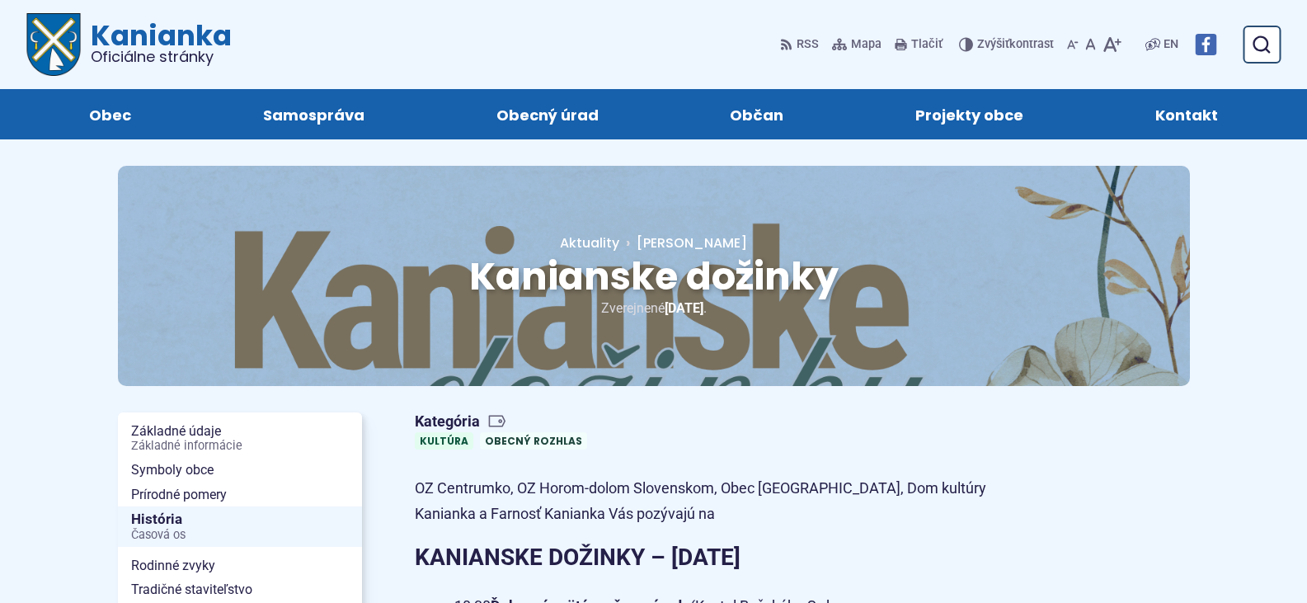 The height and width of the screenshot is (603, 1307). Describe the element at coordinates (240, 526) in the screenshot. I see `a: HistóriaČasová os` at that location.